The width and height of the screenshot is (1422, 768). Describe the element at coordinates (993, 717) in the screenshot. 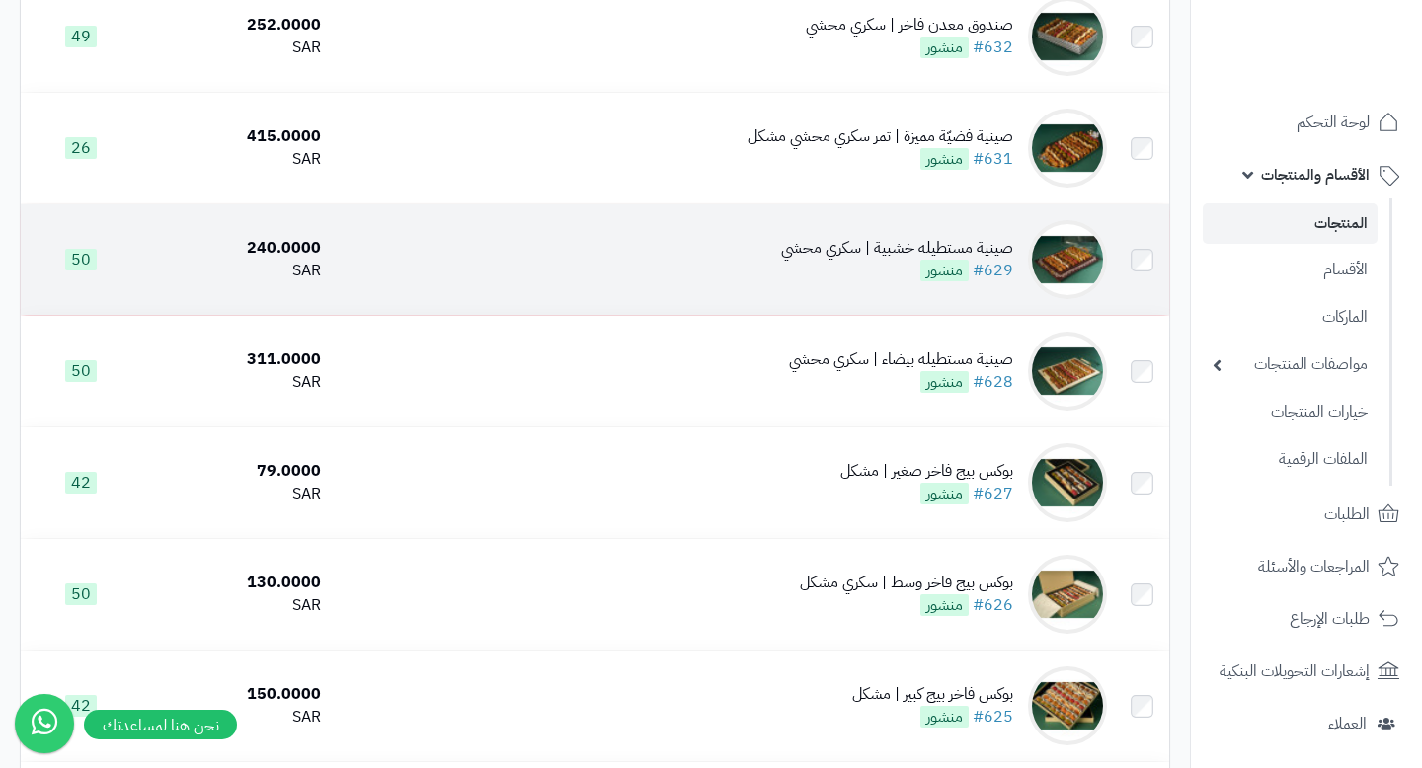

I see `a: #625` at that location.